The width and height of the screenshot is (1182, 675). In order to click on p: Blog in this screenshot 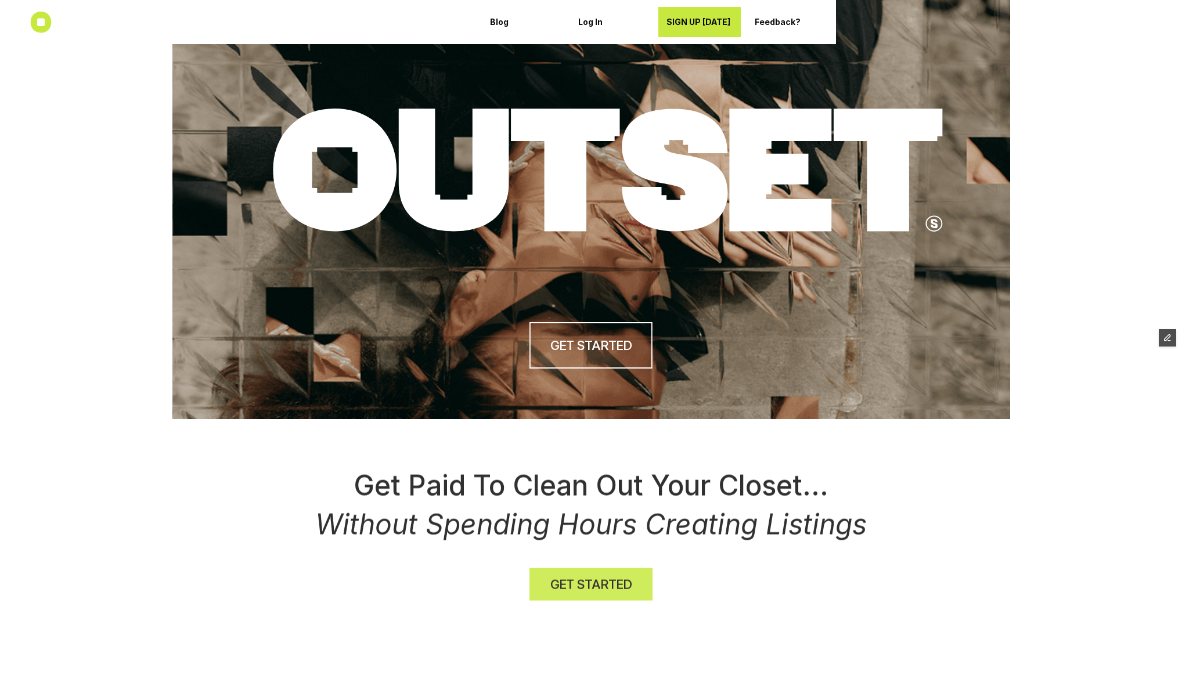, I will do `click(523, 22)`.